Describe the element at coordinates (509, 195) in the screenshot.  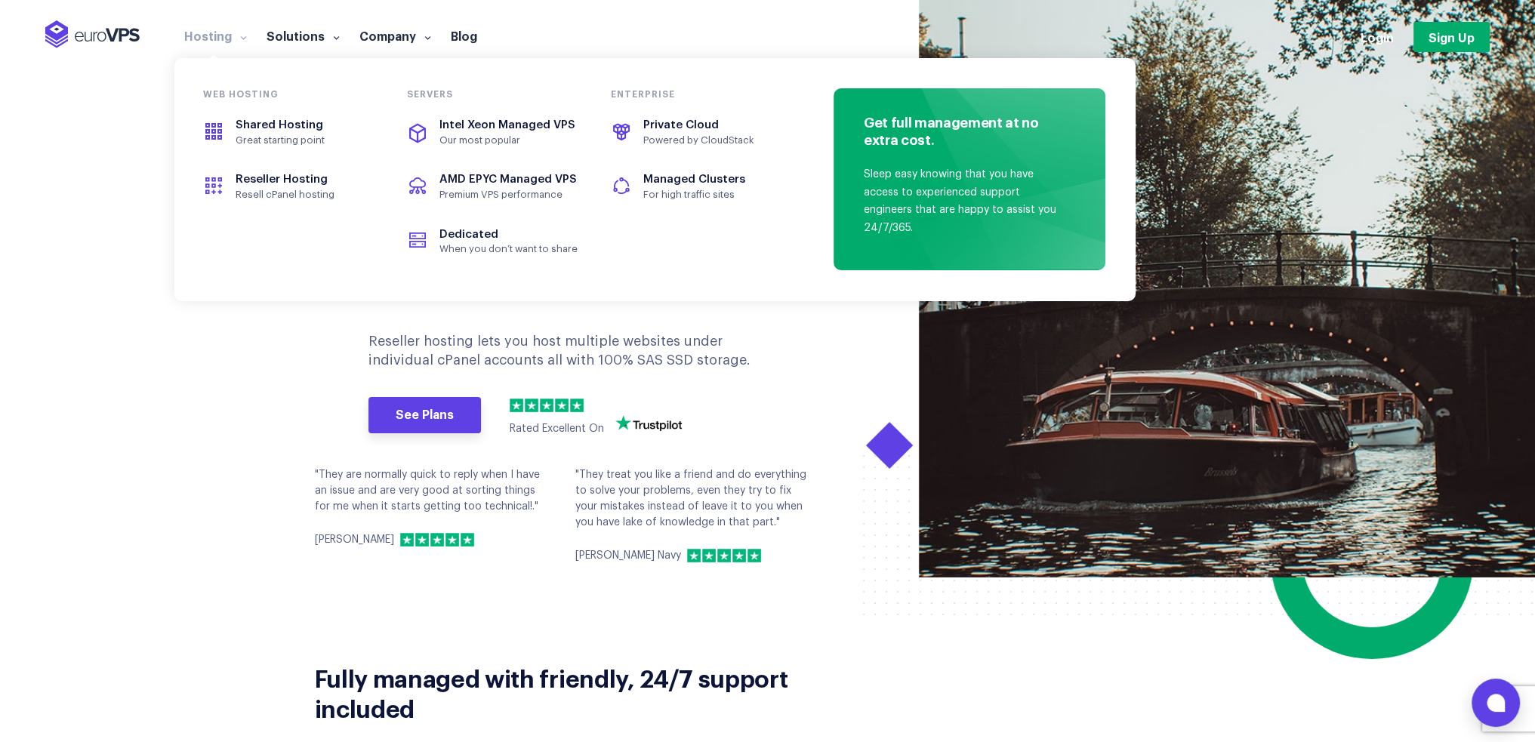
I see `span: Premium VPS performance` at that location.